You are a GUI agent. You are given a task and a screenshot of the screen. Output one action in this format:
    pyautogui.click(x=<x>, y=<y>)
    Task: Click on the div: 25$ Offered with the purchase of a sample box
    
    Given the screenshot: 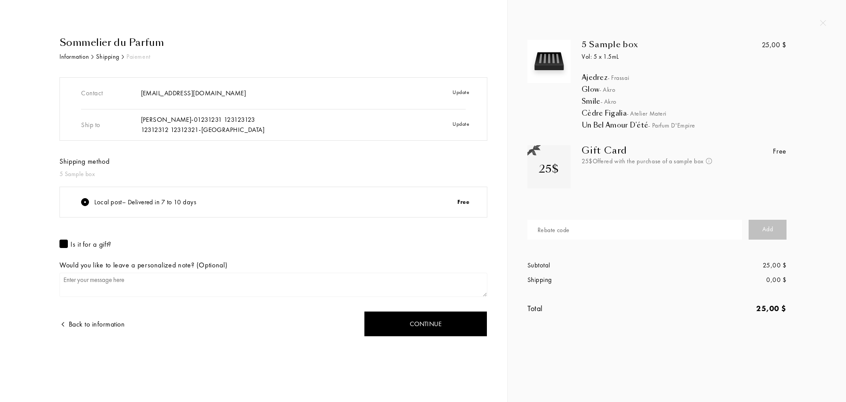 What is the action you would take?
    pyautogui.click(x=652, y=161)
    